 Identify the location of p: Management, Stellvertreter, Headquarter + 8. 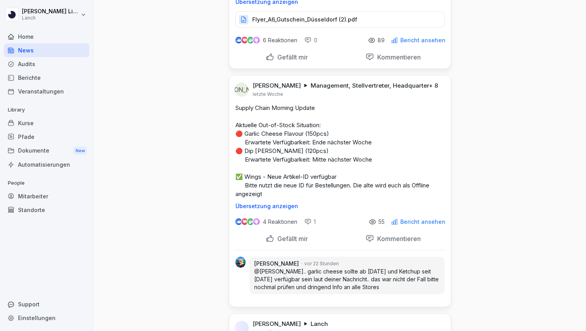
(374, 86).